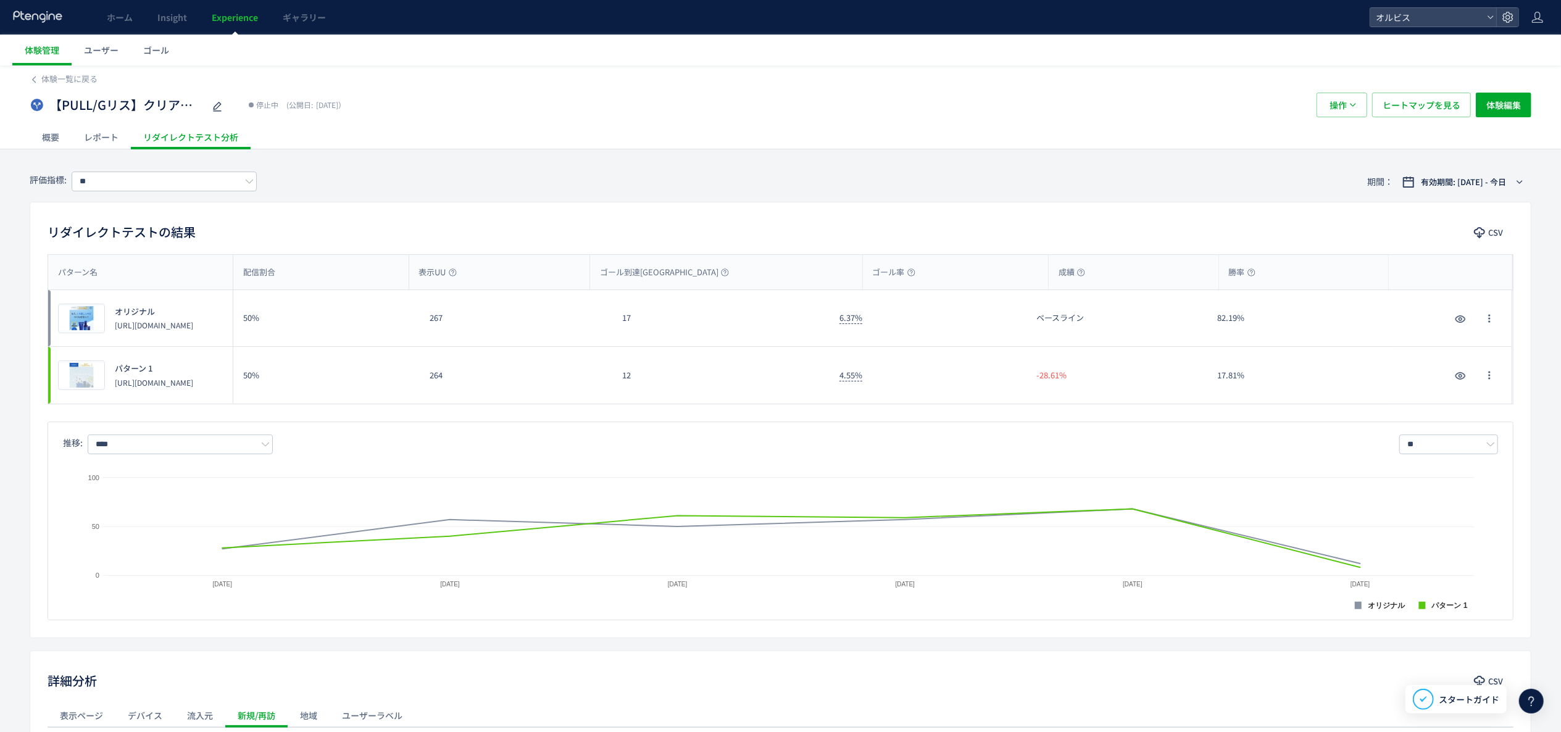 Image resolution: width=1561 pixels, height=732 pixels. What do you see at coordinates (1449, 606) in the screenshot?
I see `text: パターン 1` at bounding box center [1449, 606].